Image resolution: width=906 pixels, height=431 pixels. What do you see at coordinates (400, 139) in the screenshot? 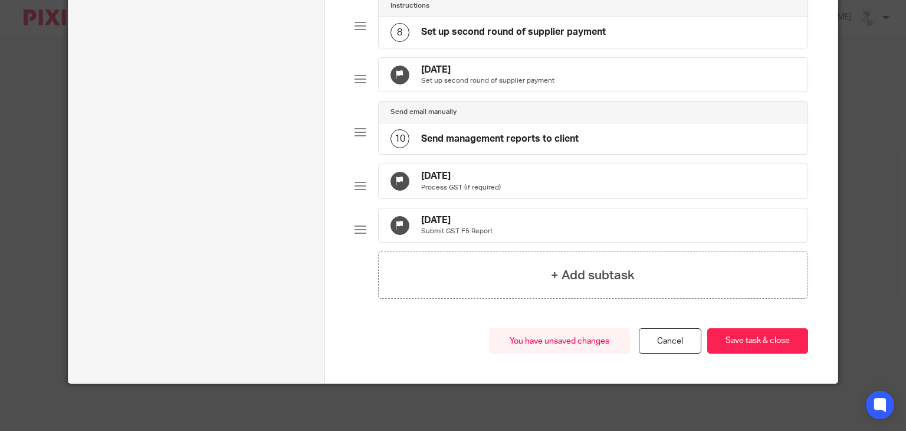
I see `div: 10` at bounding box center [400, 139].